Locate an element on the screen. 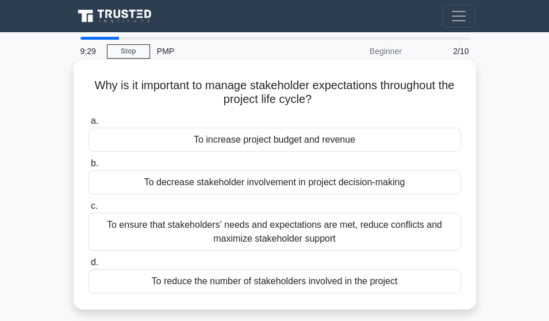 The width and height of the screenshot is (549, 321). div: To increase project budget and revenue is located at coordinates (275, 140).